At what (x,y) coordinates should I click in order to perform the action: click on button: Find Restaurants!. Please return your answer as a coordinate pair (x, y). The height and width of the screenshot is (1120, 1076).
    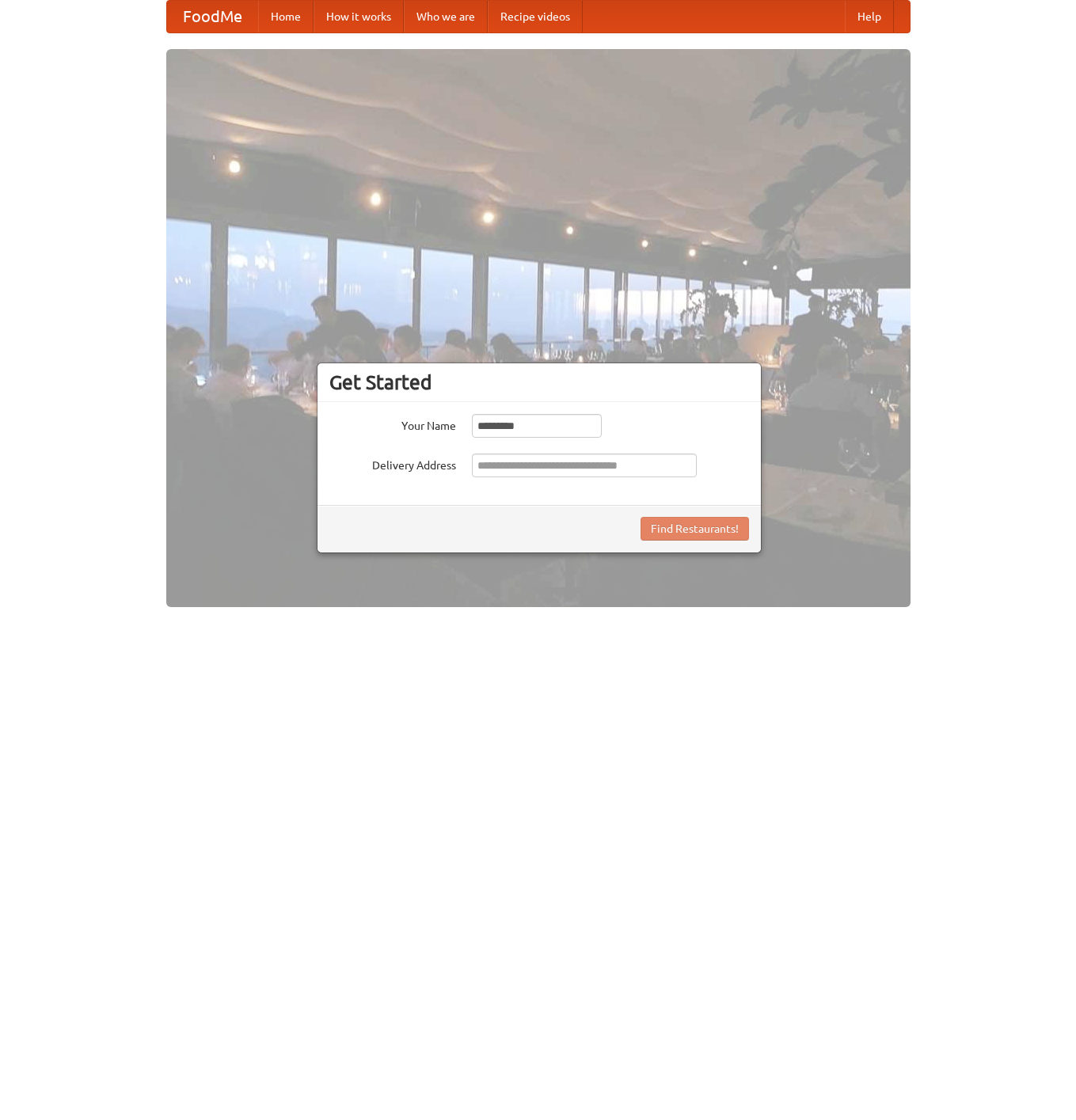
    Looking at the image, I should click on (694, 529).